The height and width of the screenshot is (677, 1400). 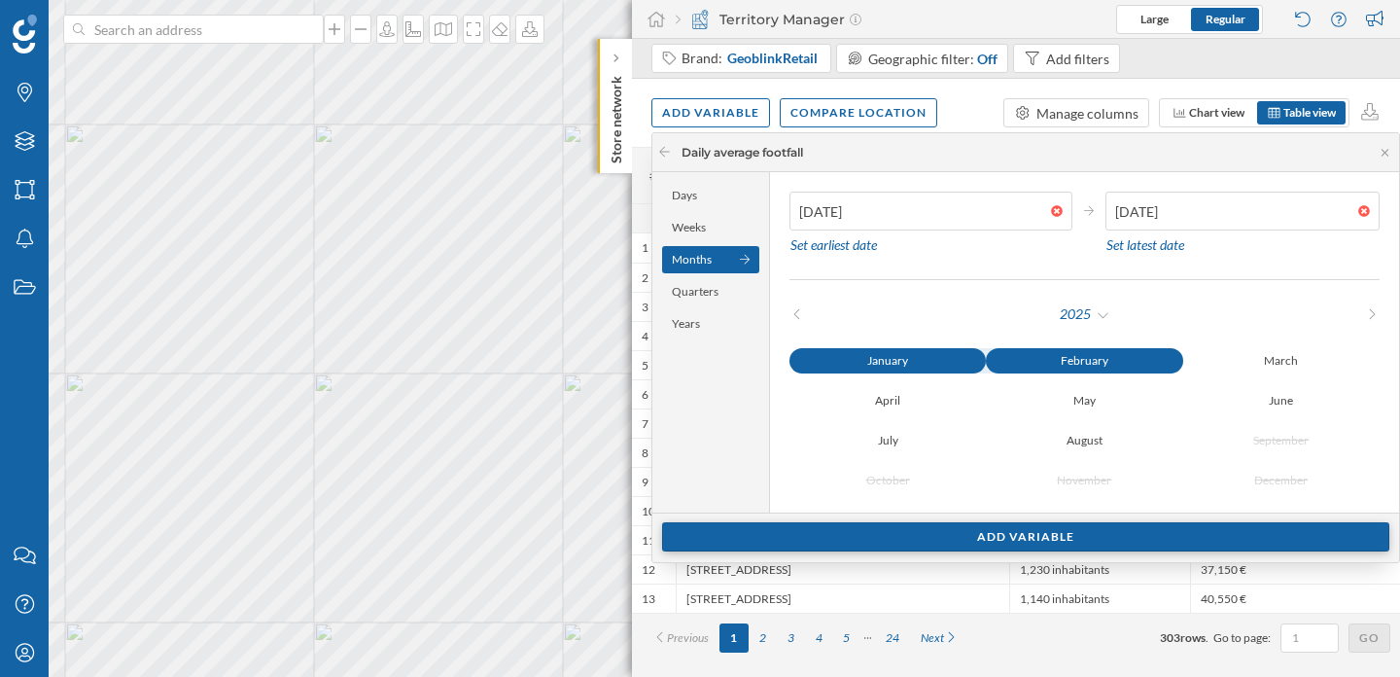 I want to click on button: February, so click(x=1084, y=361).